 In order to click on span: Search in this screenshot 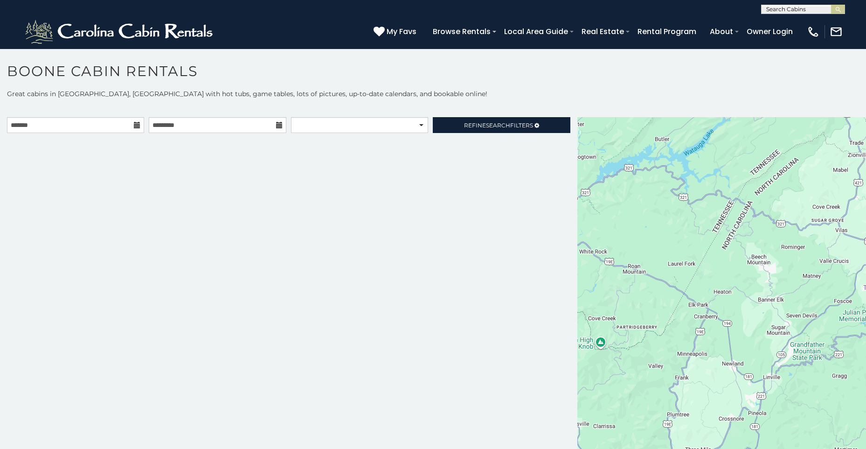, I will do `click(498, 125)`.